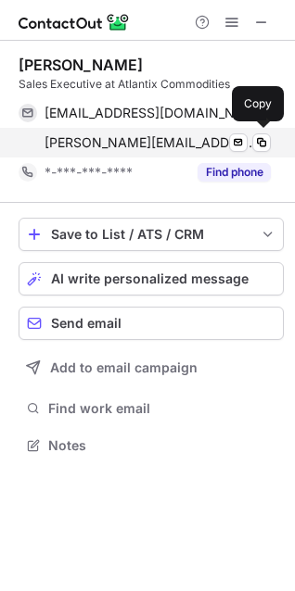  Describe the element at coordinates (151, 279) in the screenshot. I see `button: AI write personalized message` at that location.